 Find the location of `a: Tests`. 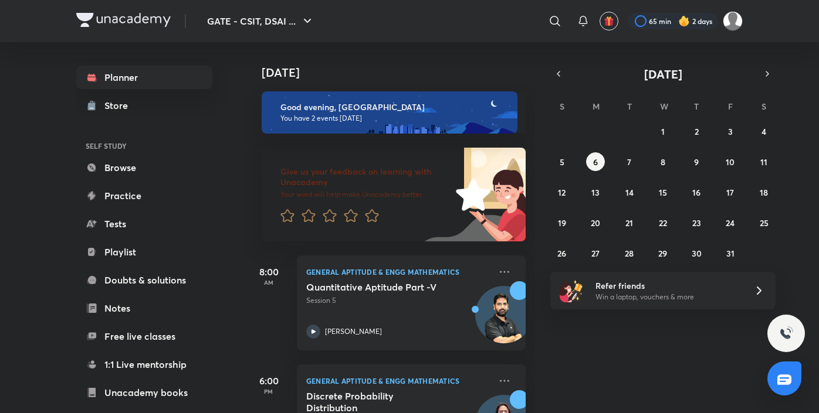

a: Tests is located at coordinates (144, 224).